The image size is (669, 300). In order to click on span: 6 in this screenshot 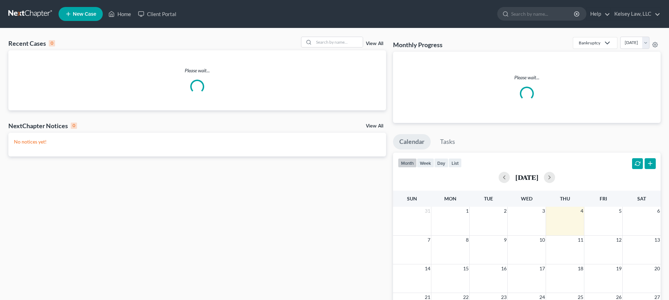, I will do `click(659, 211)`.